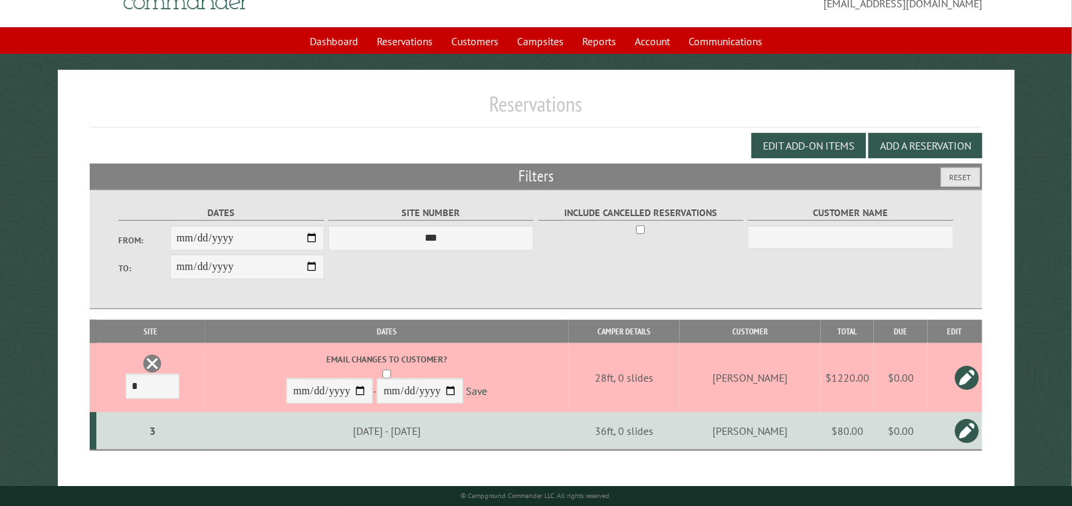  Describe the element at coordinates (535, 109) in the screenshot. I see `h1: Reservations` at that location.